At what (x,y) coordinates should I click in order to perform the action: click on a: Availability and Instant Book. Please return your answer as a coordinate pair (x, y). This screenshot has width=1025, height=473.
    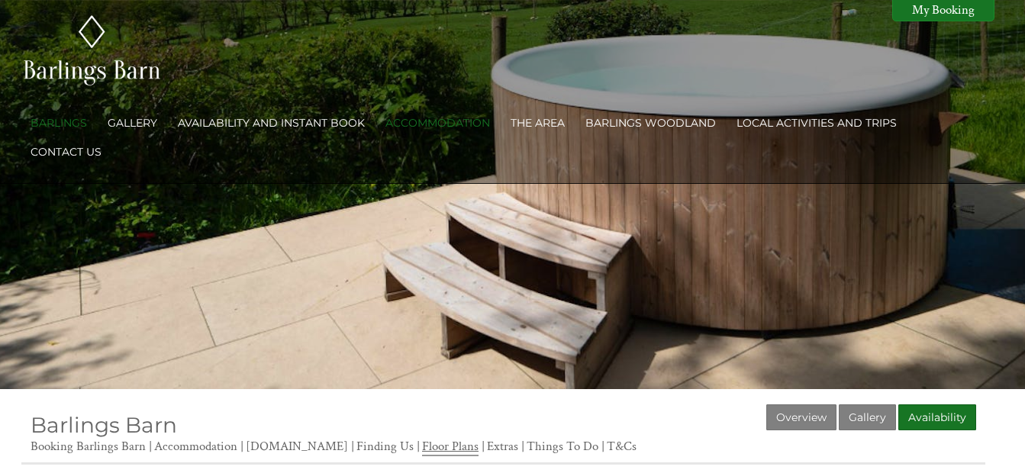
    Looking at the image, I should click on (271, 123).